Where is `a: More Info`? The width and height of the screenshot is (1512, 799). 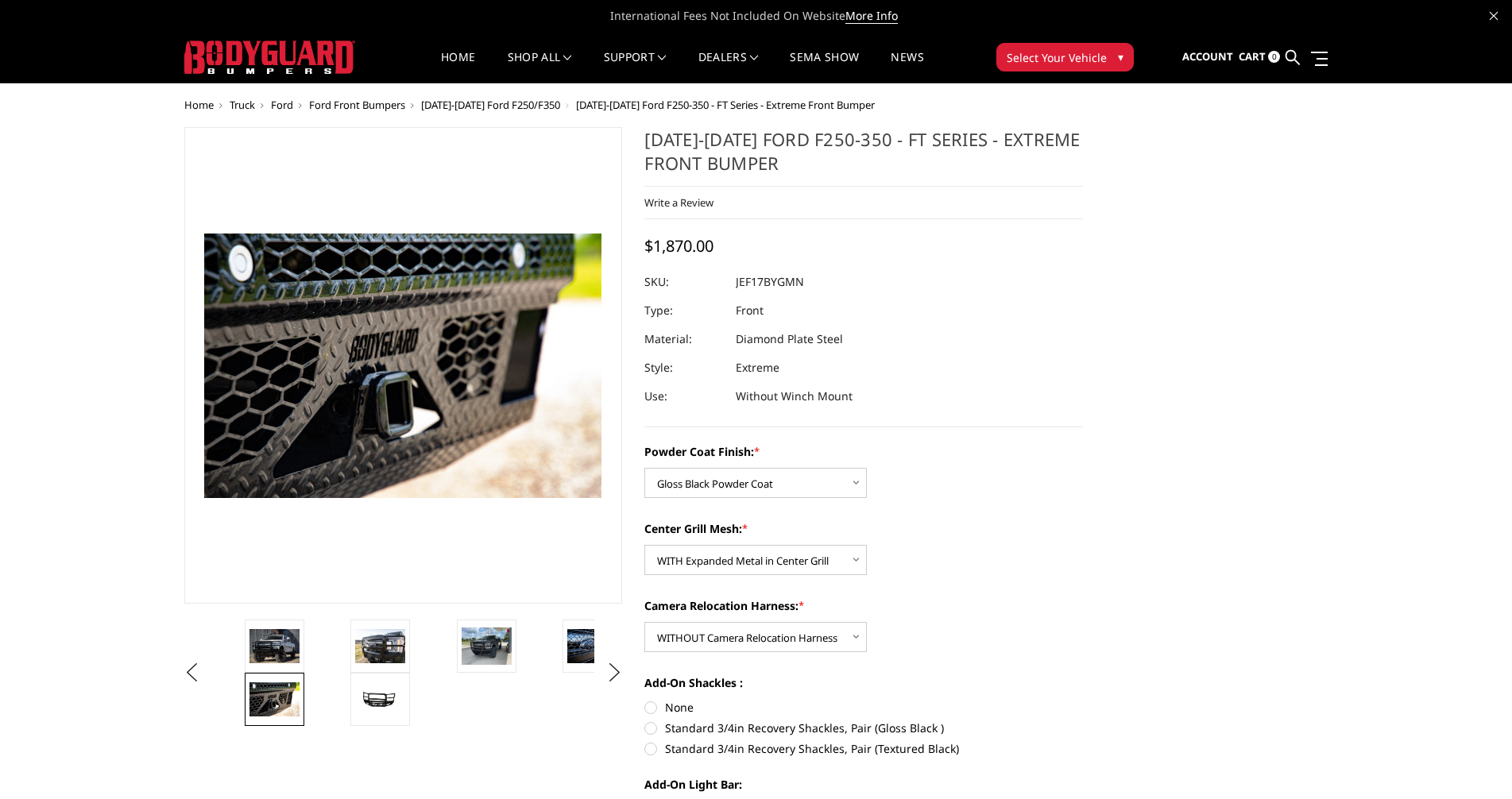
a: More Info is located at coordinates (872, 16).